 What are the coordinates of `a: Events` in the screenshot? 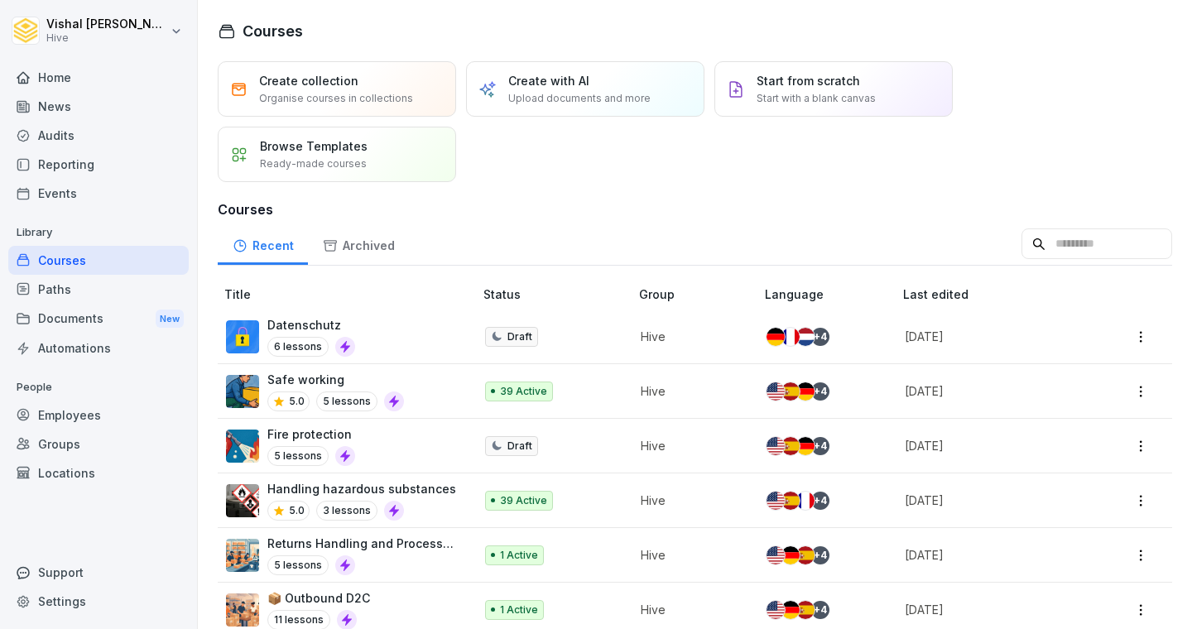 It's located at (99, 193).